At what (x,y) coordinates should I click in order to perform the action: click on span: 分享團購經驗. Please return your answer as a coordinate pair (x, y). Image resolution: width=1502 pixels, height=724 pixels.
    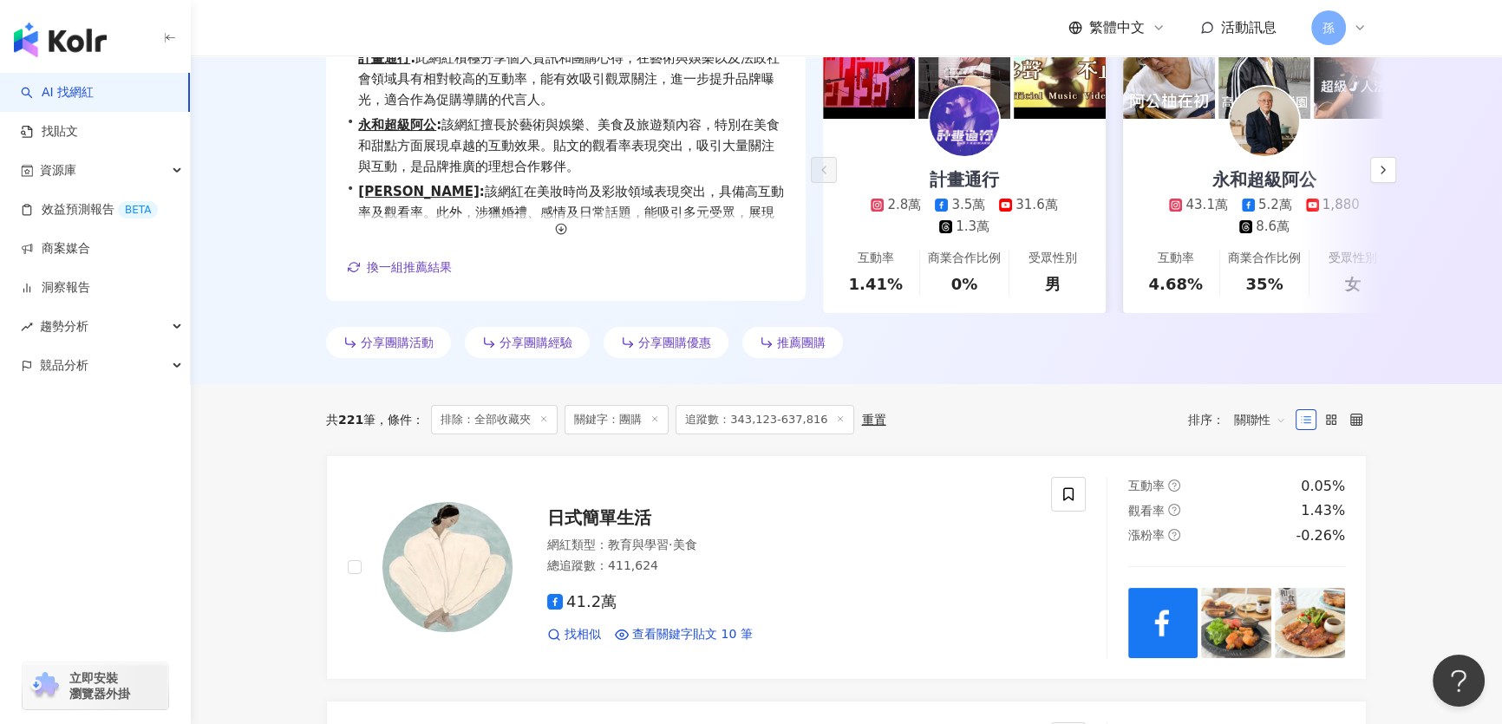
    Looking at the image, I should click on (536, 342).